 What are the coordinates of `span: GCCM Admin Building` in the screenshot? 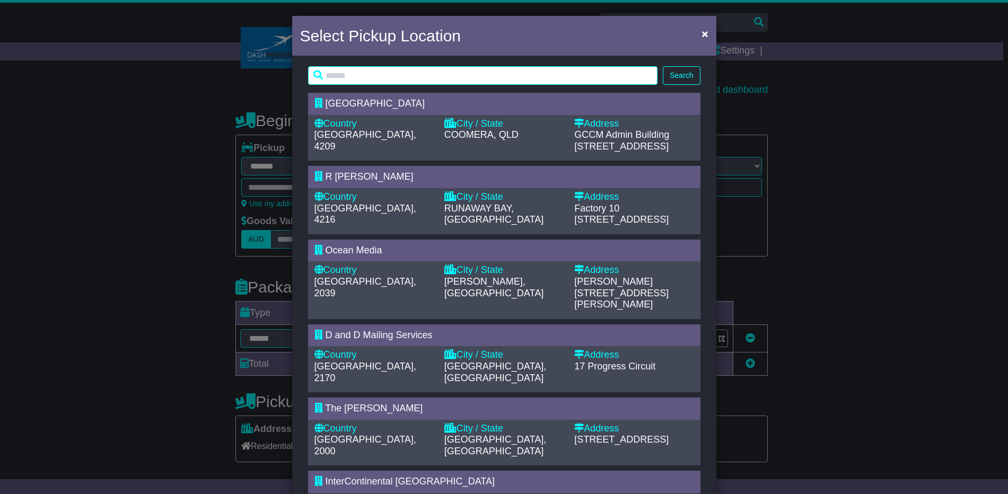 It's located at (622, 135).